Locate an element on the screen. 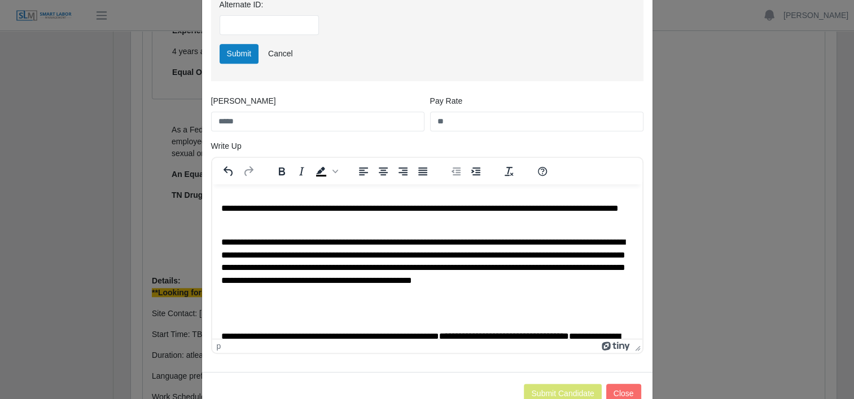  button: Justify is located at coordinates (423, 172).